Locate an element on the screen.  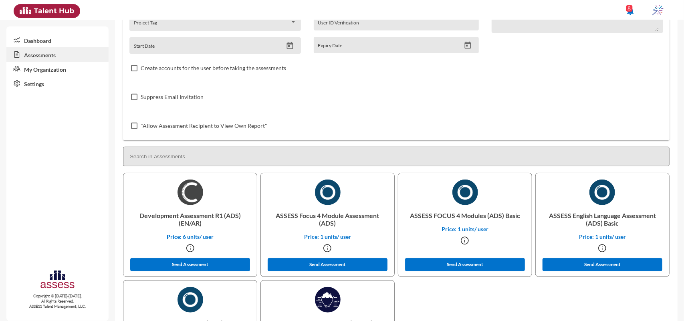
p: Price: 6 units/ user is located at coordinates (190, 236).